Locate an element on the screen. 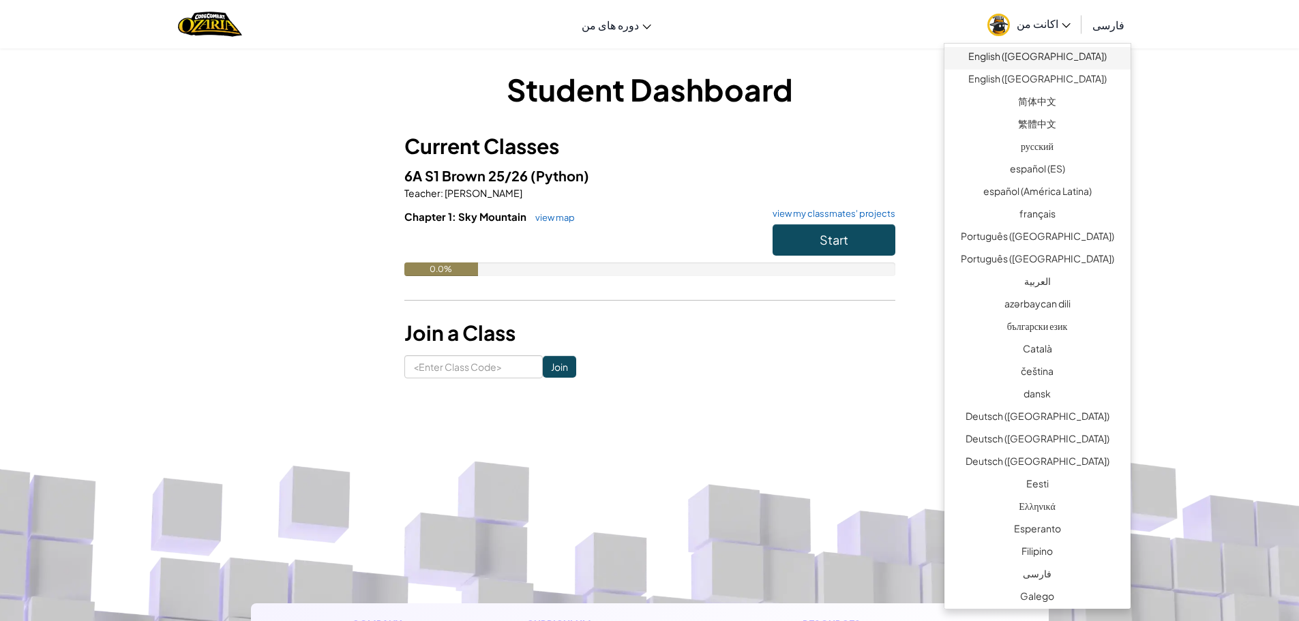 This screenshot has height=621, width=1299. span: Chapter 1: Sky Mountain is located at coordinates (466, 216).